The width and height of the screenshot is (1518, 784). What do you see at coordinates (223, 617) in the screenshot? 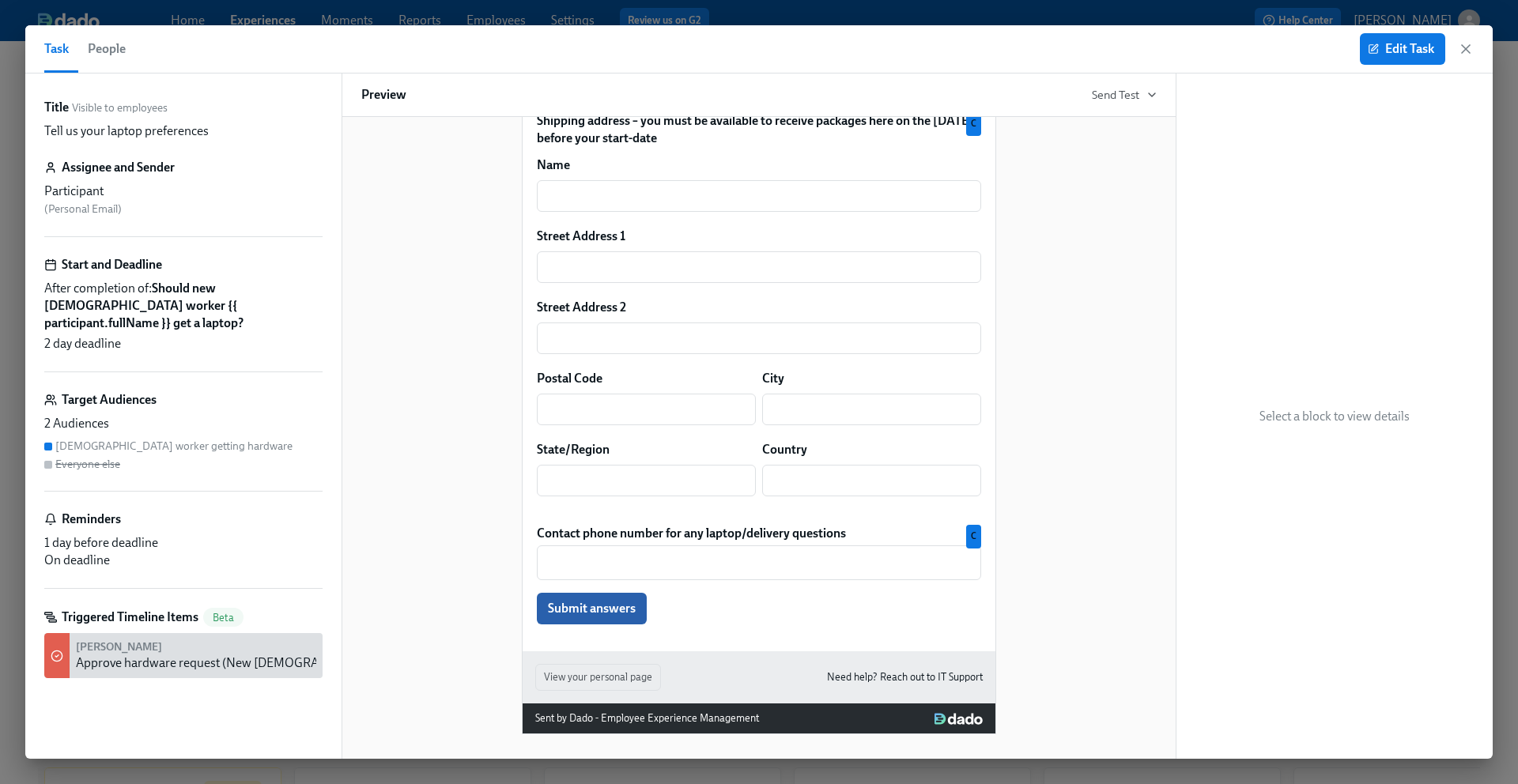
I see `span: Beta` at bounding box center [223, 617].